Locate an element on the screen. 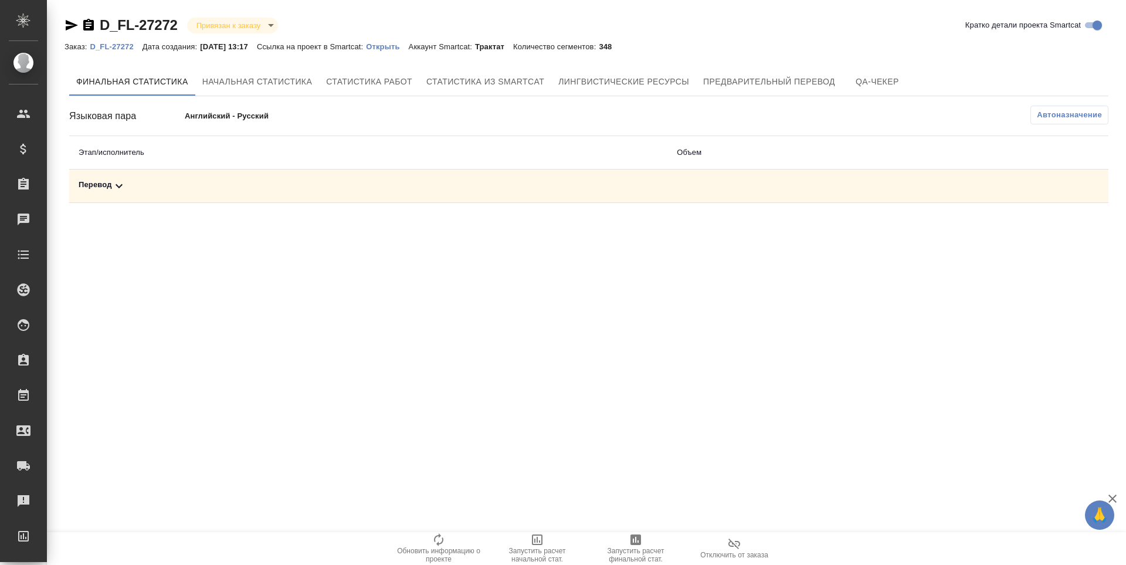 Image resolution: width=1126 pixels, height=565 pixels. p: Открыть is located at coordinates (387, 46).